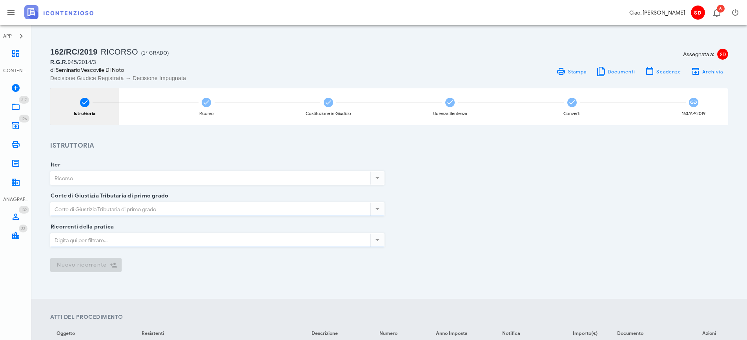  What do you see at coordinates (155, 53) in the screenshot?
I see `span: (1° Grado)` at bounding box center [155, 53].